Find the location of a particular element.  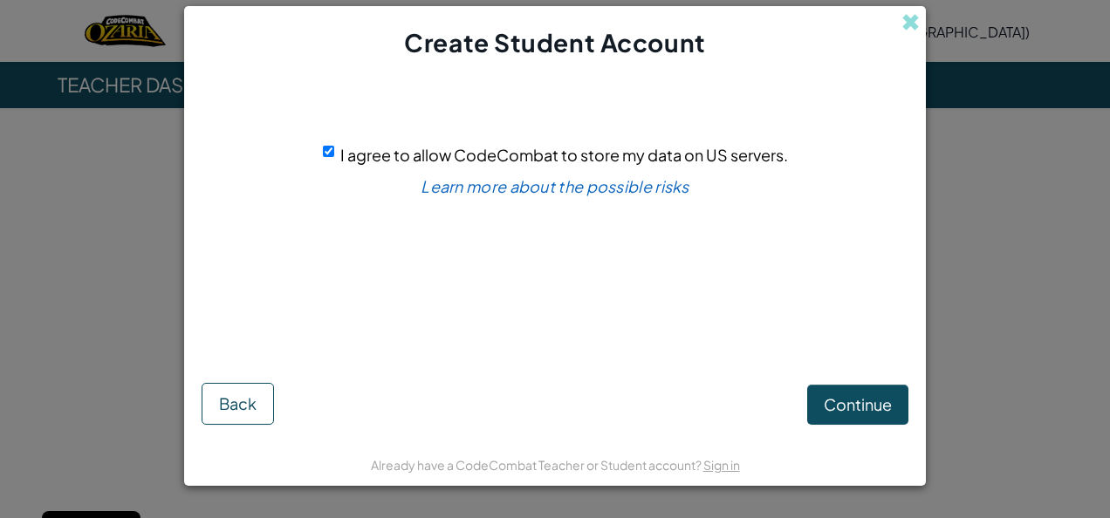

span: Already have a CodeCombat Teacher or Student account? is located at coordinates (537, 465).